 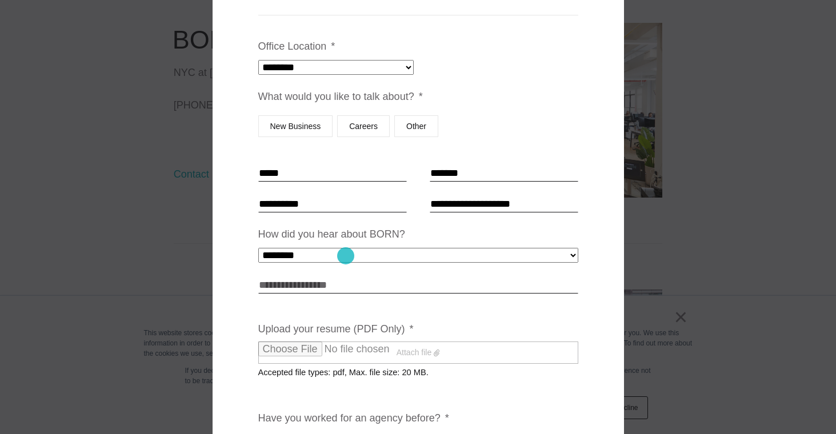 What do you see at coordinates (416, 126) in the screenshot?
I see `label: Other` at bounding box center [416, 126].